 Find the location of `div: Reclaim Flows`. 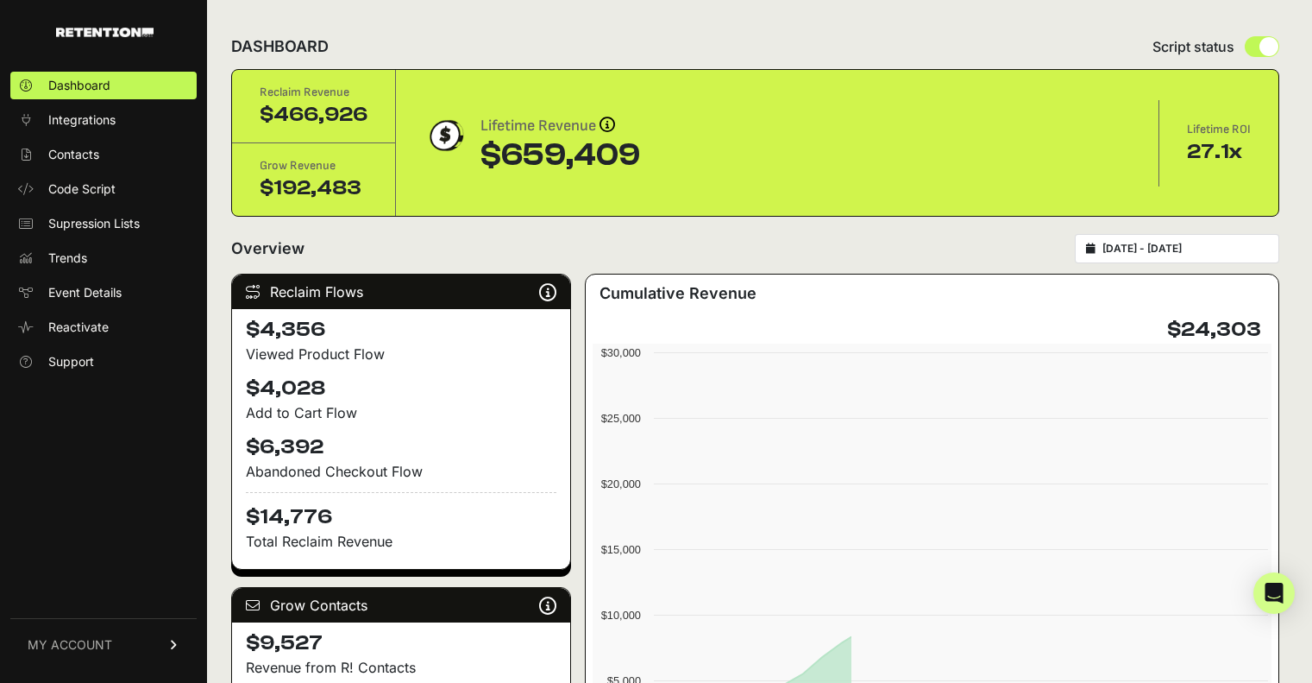

div: Reclaim Flows is located at coordinates (401, 292).